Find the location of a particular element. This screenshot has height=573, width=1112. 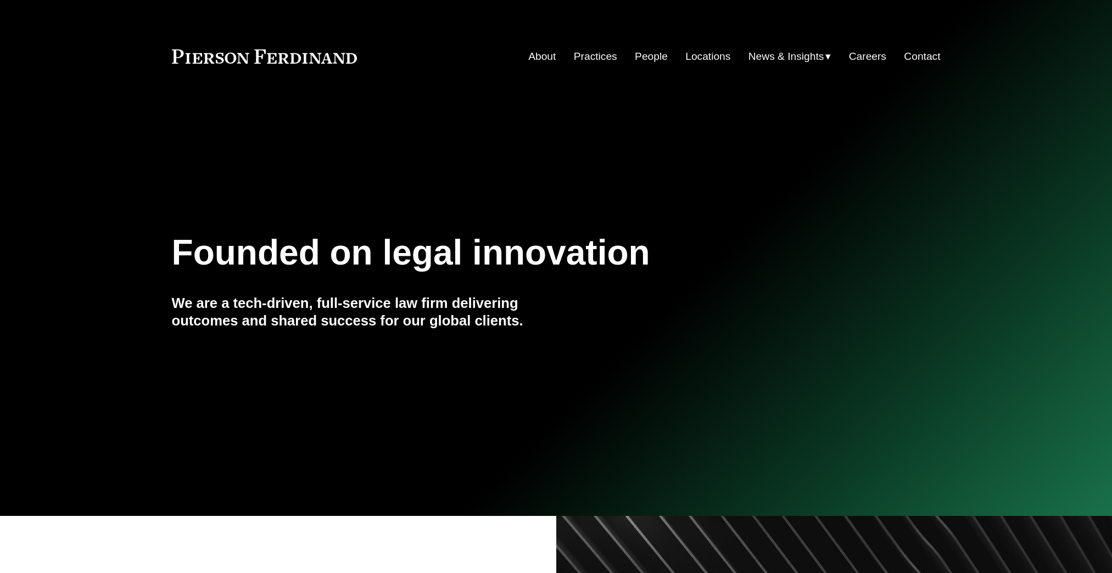

h4: We are a tech-driven, full-service law firm delivering outcomes and shared success for our global... is located at coordinates (364, 312).